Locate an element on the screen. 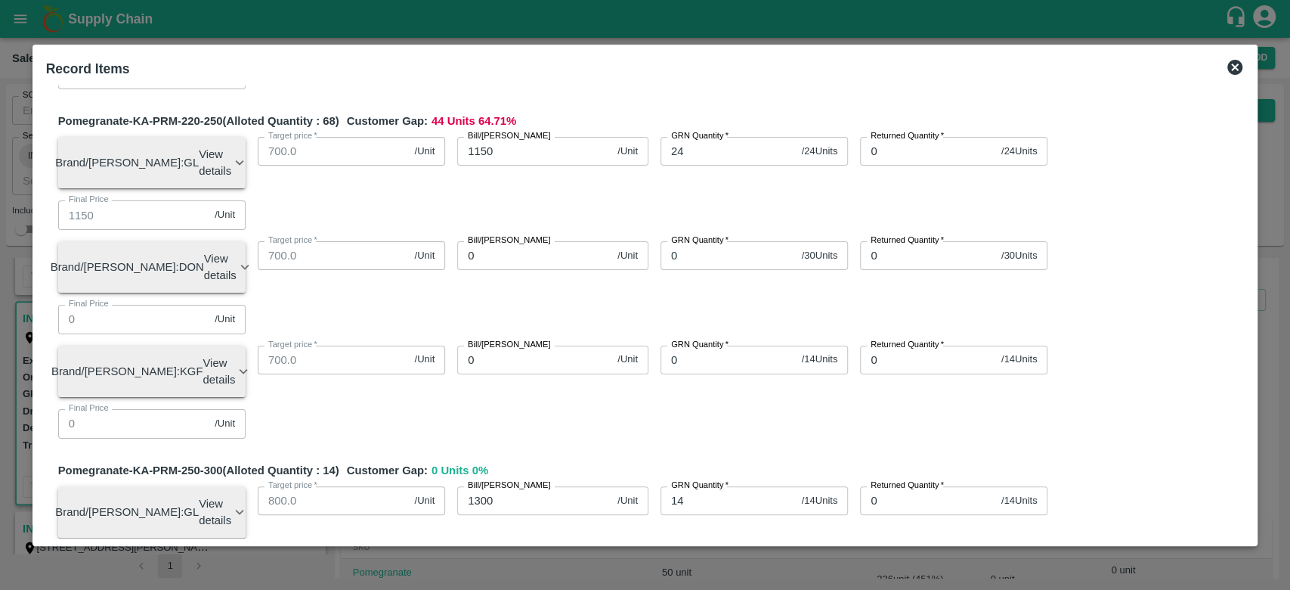  span: 0 Units 0 % is located at coordinates (460, 474).